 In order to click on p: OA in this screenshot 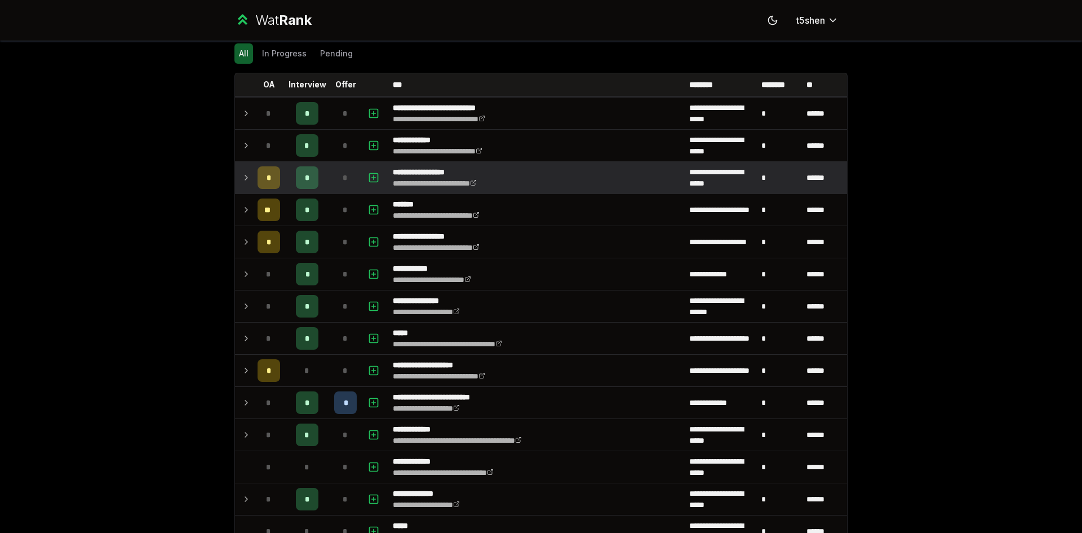, I will do `click(269, 85)`.